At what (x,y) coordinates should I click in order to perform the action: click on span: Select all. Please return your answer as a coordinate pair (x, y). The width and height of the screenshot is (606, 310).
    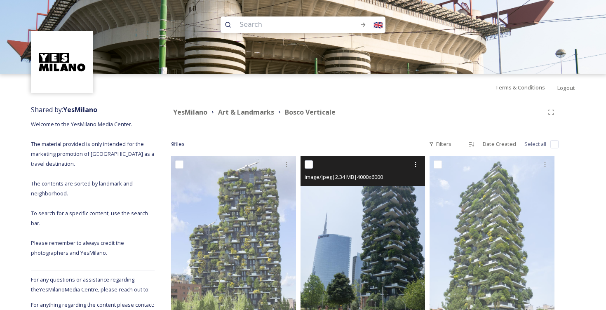
    Looking at the image, I should click on (535, 144).